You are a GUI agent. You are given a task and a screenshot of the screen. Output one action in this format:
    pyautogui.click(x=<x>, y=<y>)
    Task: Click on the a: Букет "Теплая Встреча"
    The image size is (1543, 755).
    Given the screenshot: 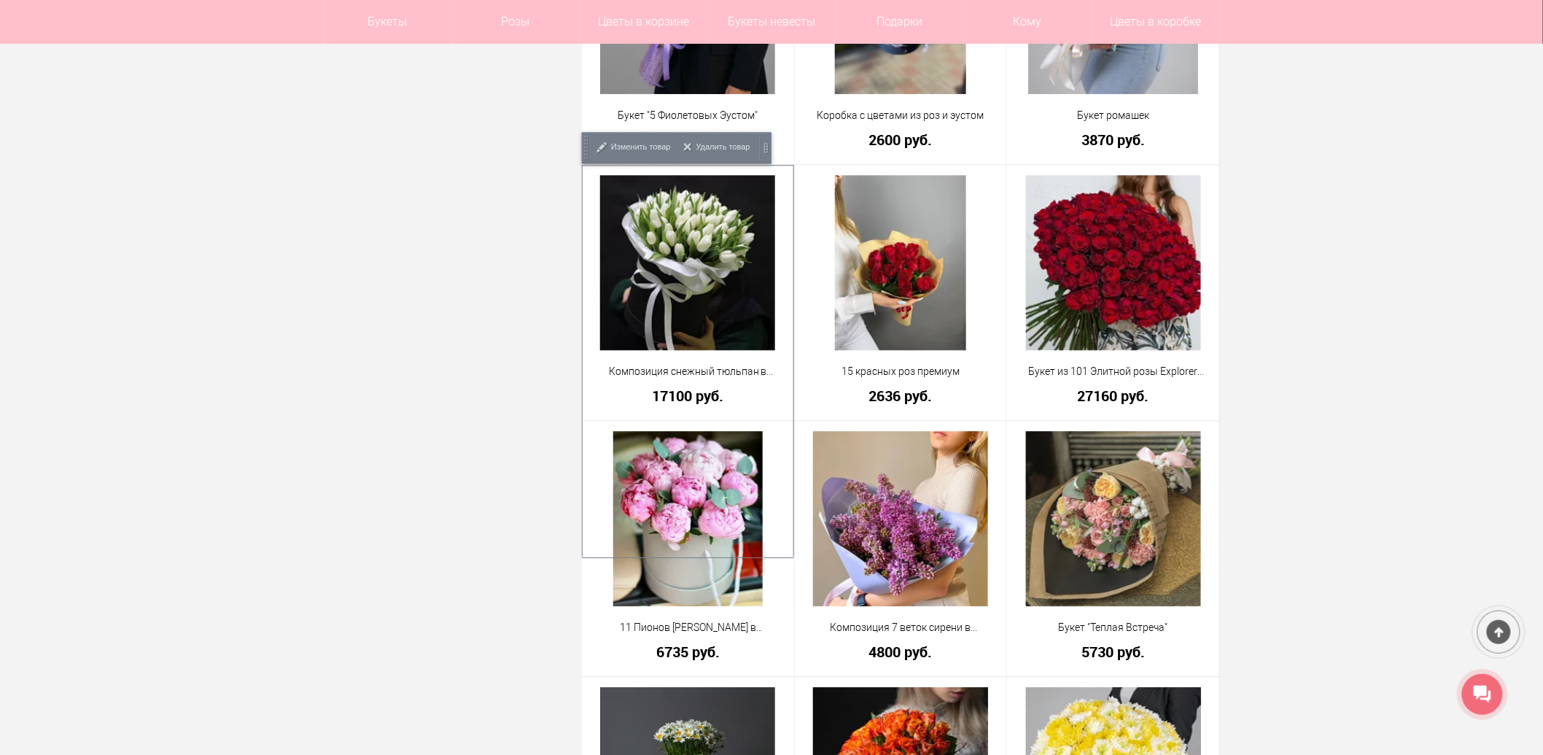 What is the action you would take?
    pyautogui.click(x=1113, y=627)
    